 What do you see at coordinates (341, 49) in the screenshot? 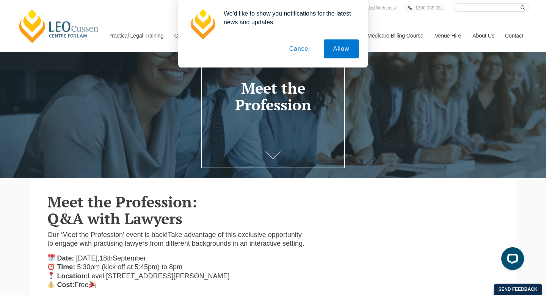
I see `button: Allow` at bounding box center [341, 49].